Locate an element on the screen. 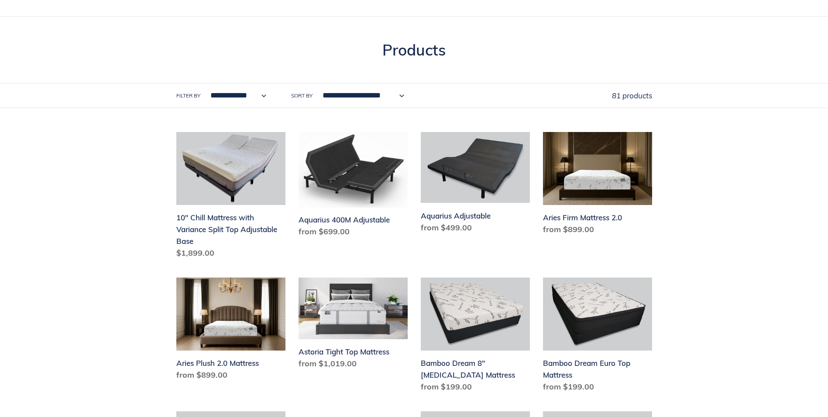 The image size is (828, 417). label: Sort by is located at coordinates (302, 96).